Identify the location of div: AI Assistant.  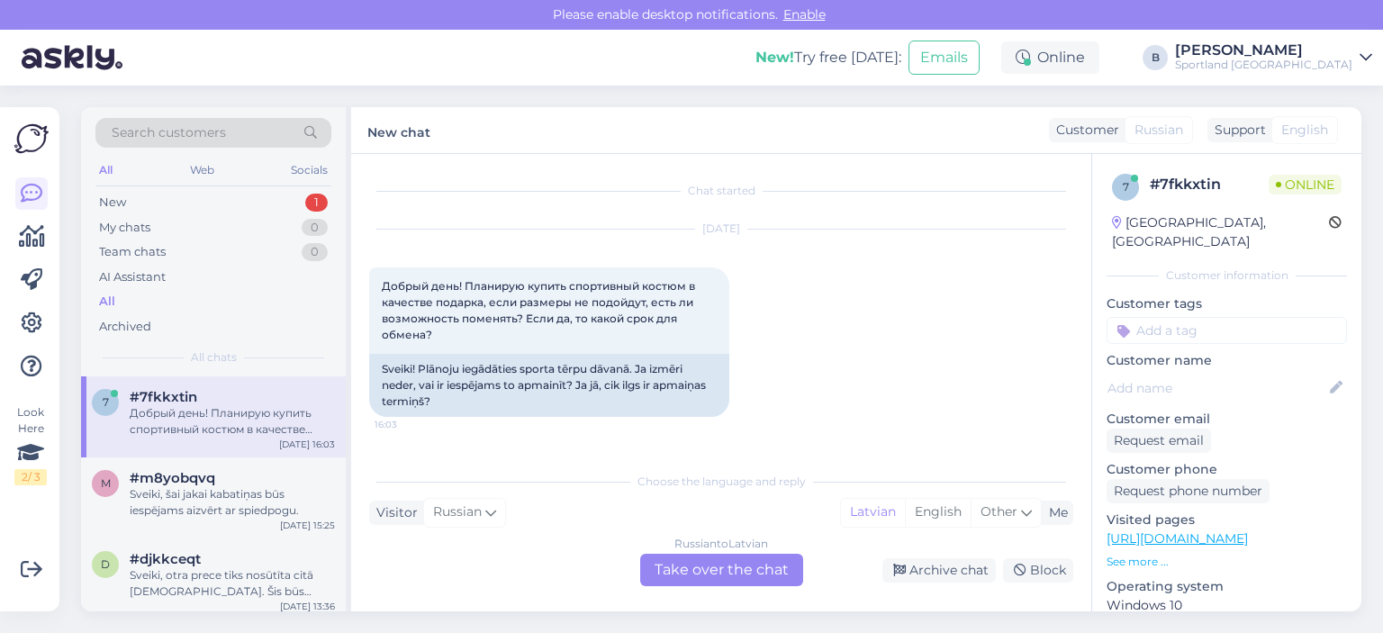
(132, 277).